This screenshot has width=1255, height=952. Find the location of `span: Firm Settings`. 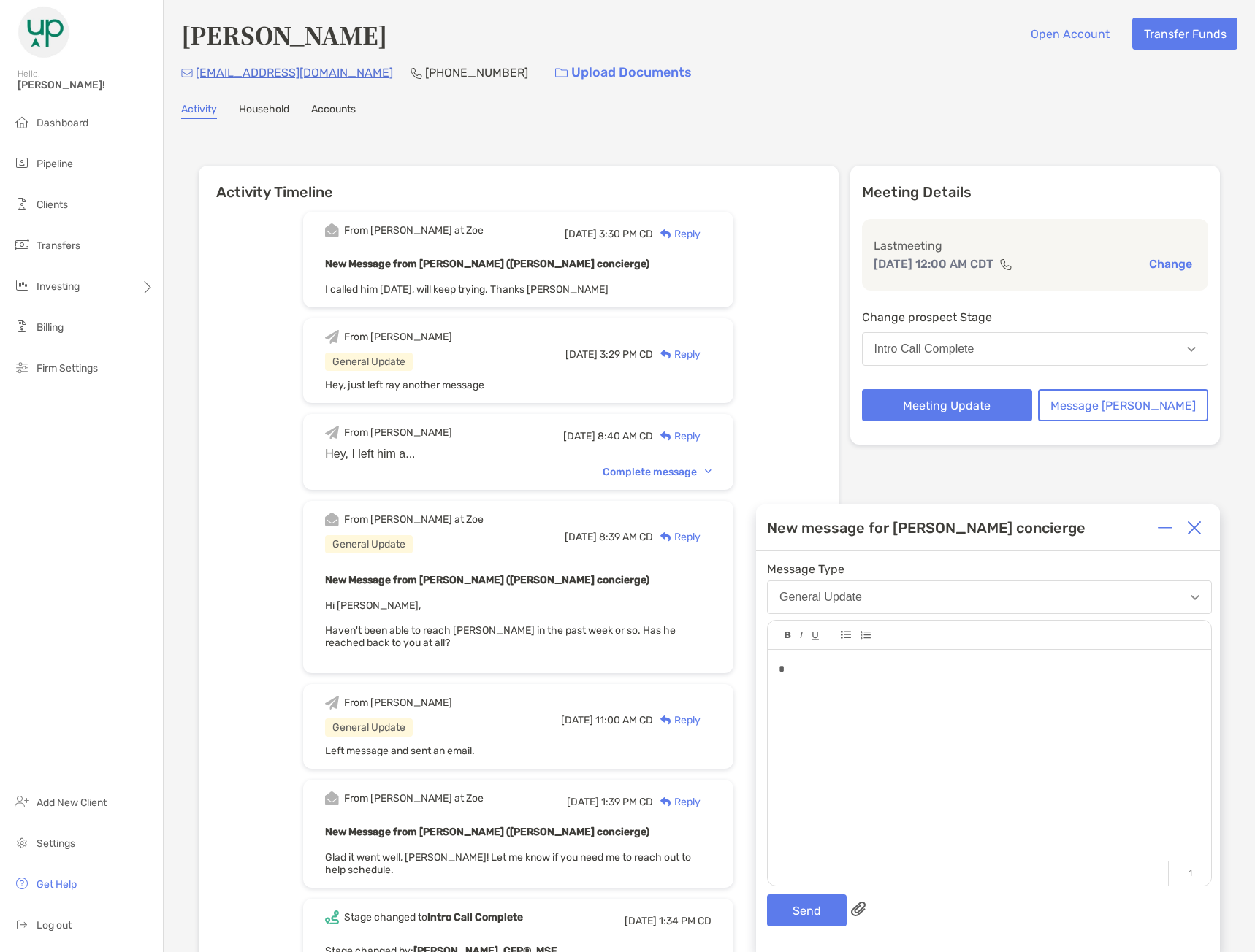

span: Firm Settings is located at coordinates (67, 368).